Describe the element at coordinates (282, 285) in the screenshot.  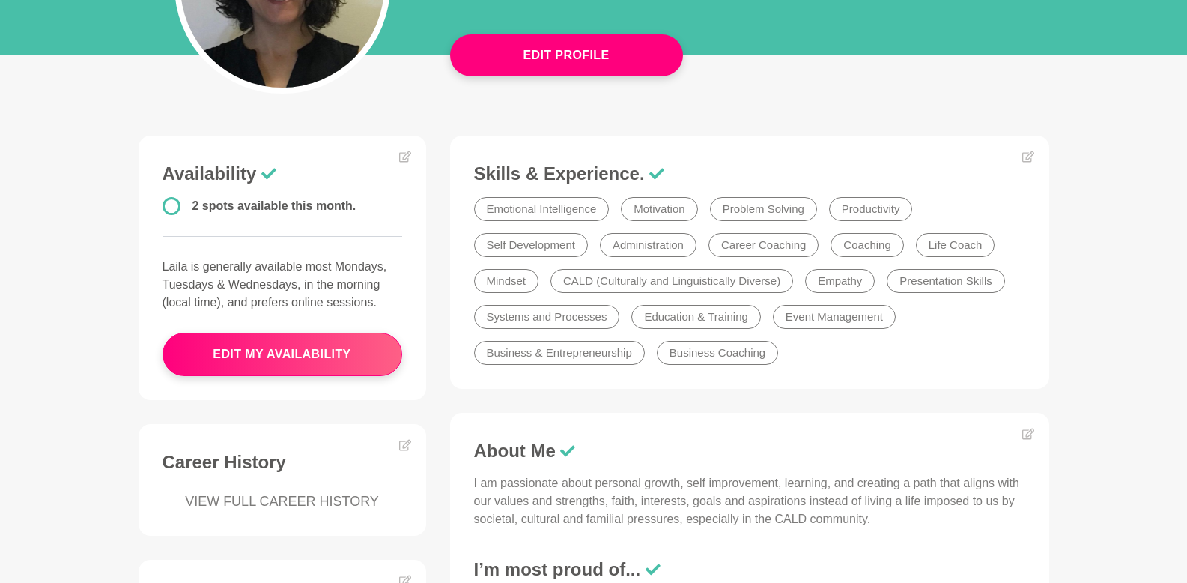
I see `p: Laila is generally available most Mondays, Tuesdays & Wednesdays, in the morning (local time), an...` at that location.